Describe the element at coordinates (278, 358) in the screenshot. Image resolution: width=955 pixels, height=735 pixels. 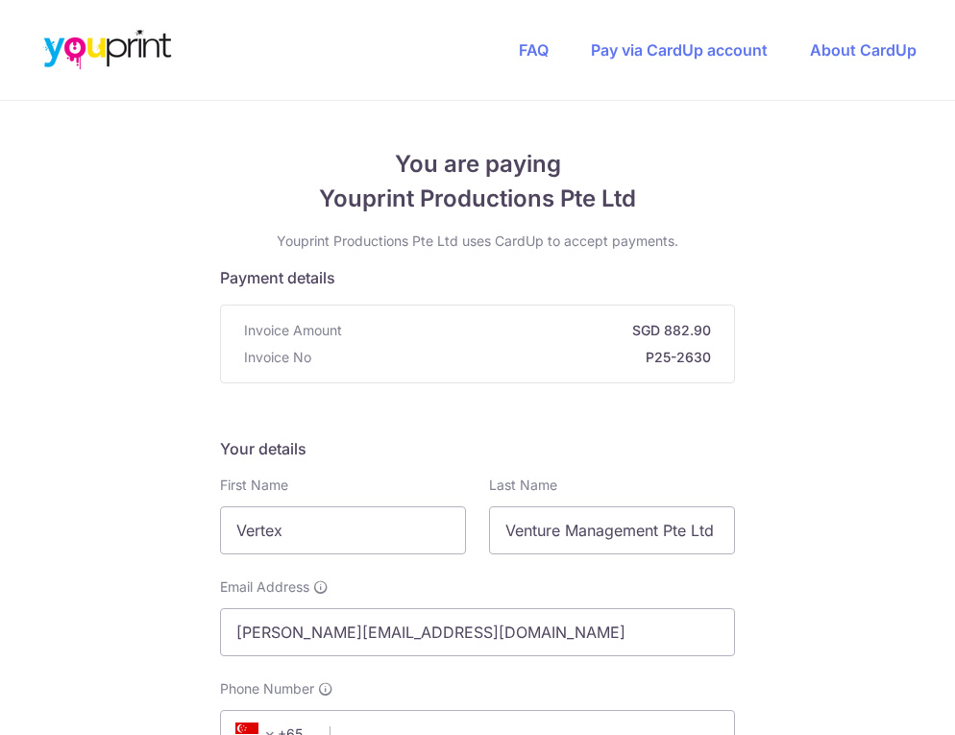
I see `span: Invoice No` at that location.